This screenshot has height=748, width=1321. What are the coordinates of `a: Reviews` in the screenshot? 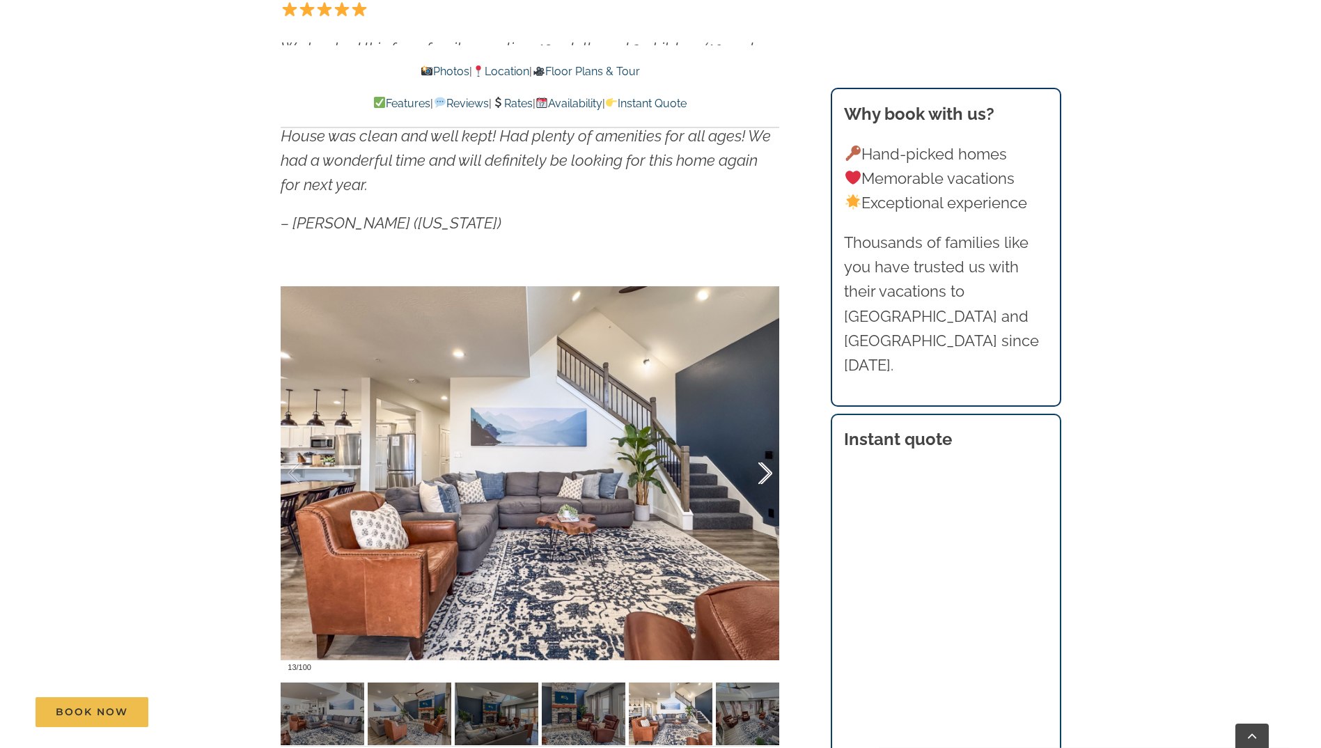 It's located at (460, 103).